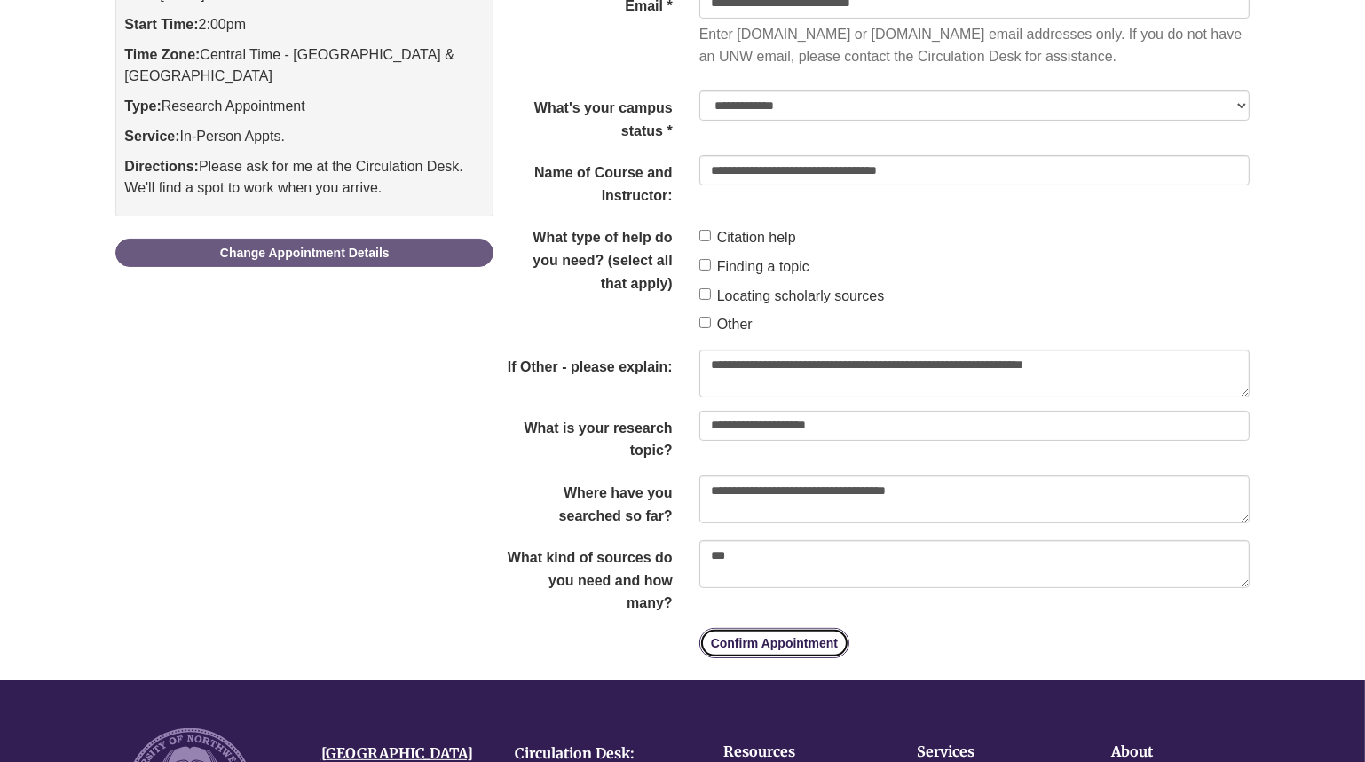 The width and height of the screenshot is (1365, 762). I want to click on label: What kind of sources do you need and how many?, so click(589, 578).